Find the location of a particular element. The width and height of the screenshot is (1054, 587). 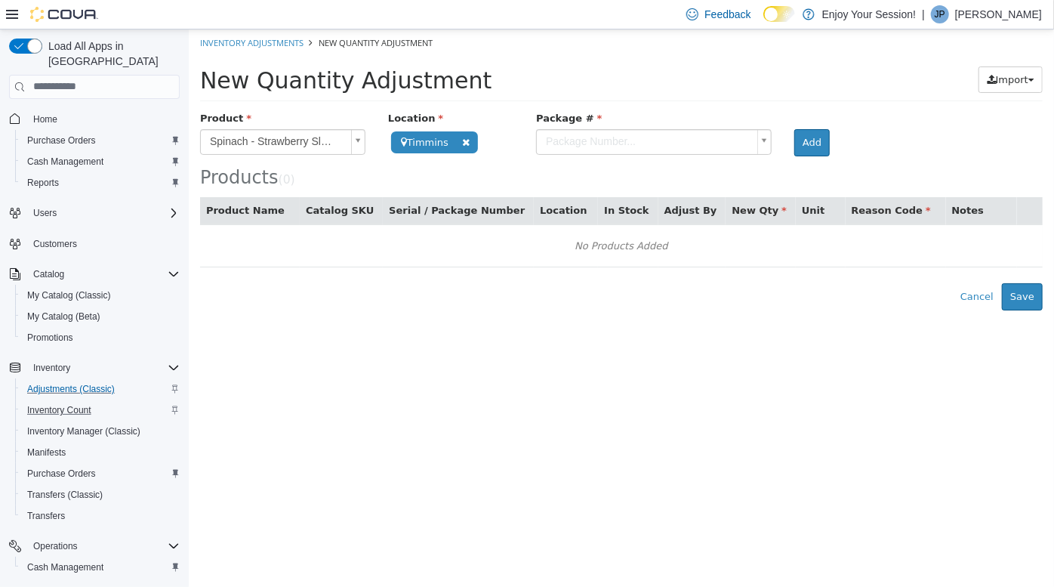

button: Customers is located at coordinates (94, 243).